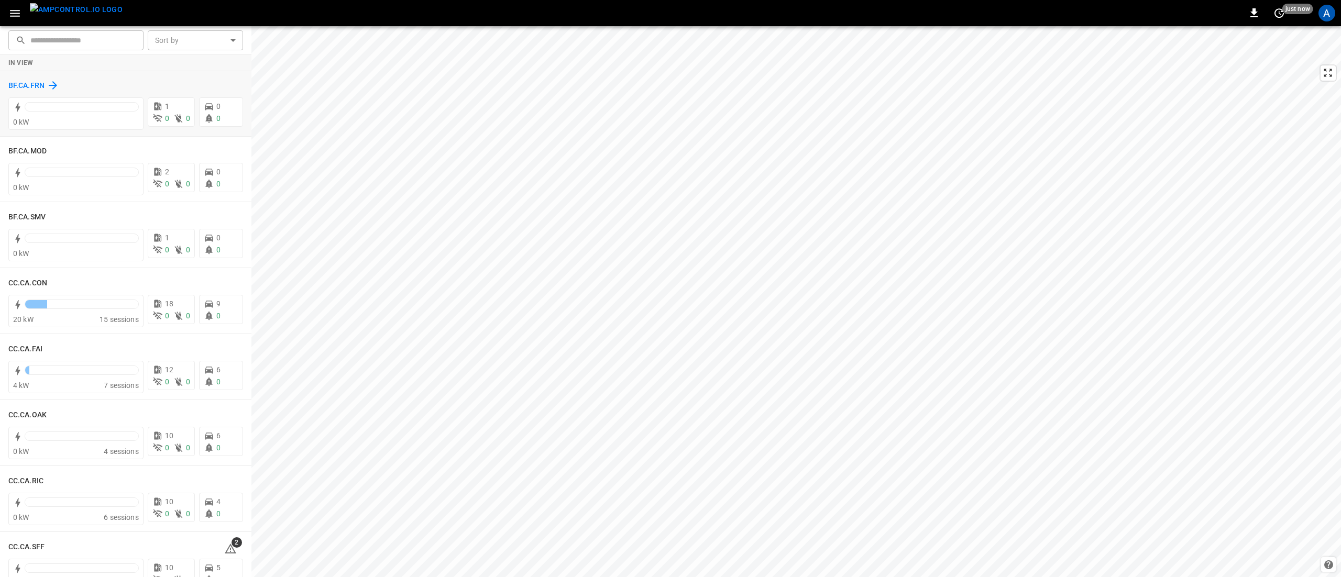 Image resolution: width=1341 pixels, height=577 pixels. Describe the element at coordinates (218, 304) in the screenshot. I see `span: 9` at that location.